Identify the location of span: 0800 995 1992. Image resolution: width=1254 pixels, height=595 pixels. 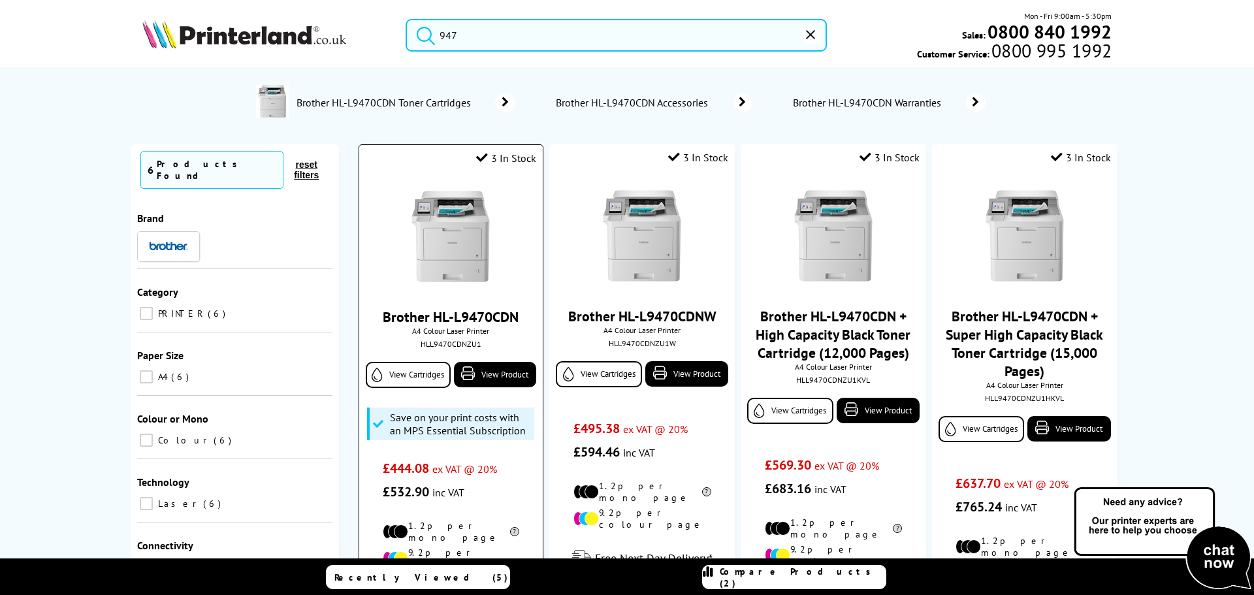
(1051, 50).